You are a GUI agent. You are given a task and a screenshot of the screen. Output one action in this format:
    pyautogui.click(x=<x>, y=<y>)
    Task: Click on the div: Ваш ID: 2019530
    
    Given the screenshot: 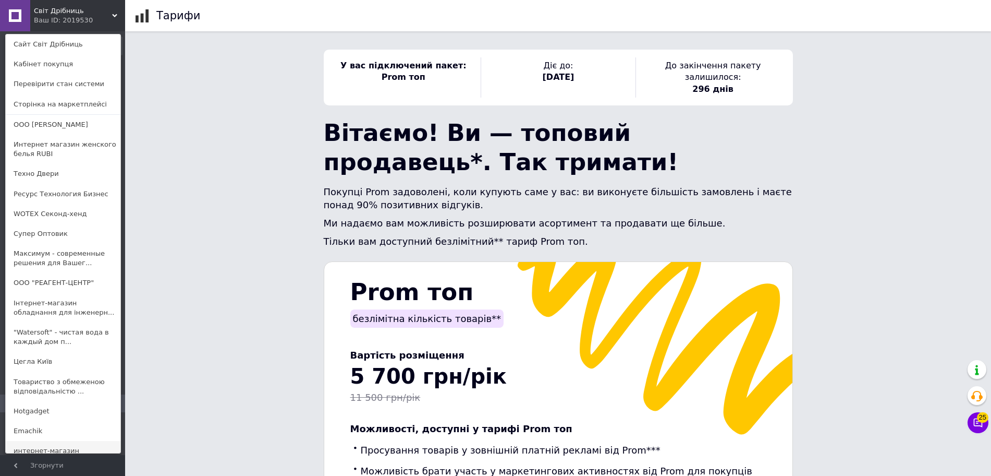 What is the action you would take?
    pyautogui.click(x=56, y=20)
    